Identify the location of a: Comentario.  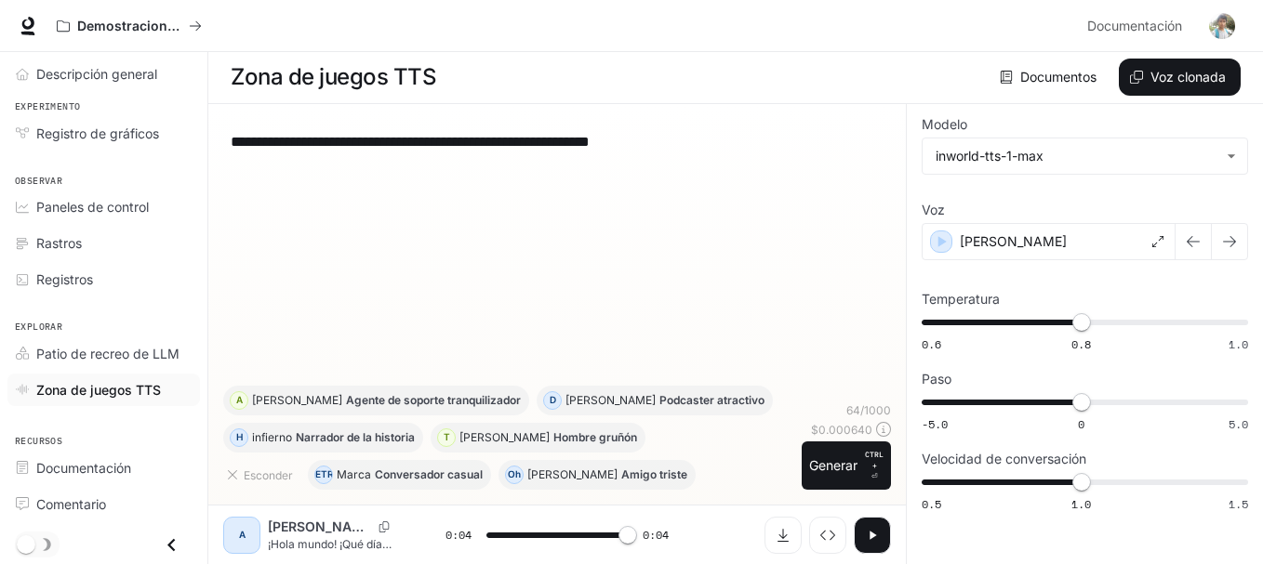
(103, 504).